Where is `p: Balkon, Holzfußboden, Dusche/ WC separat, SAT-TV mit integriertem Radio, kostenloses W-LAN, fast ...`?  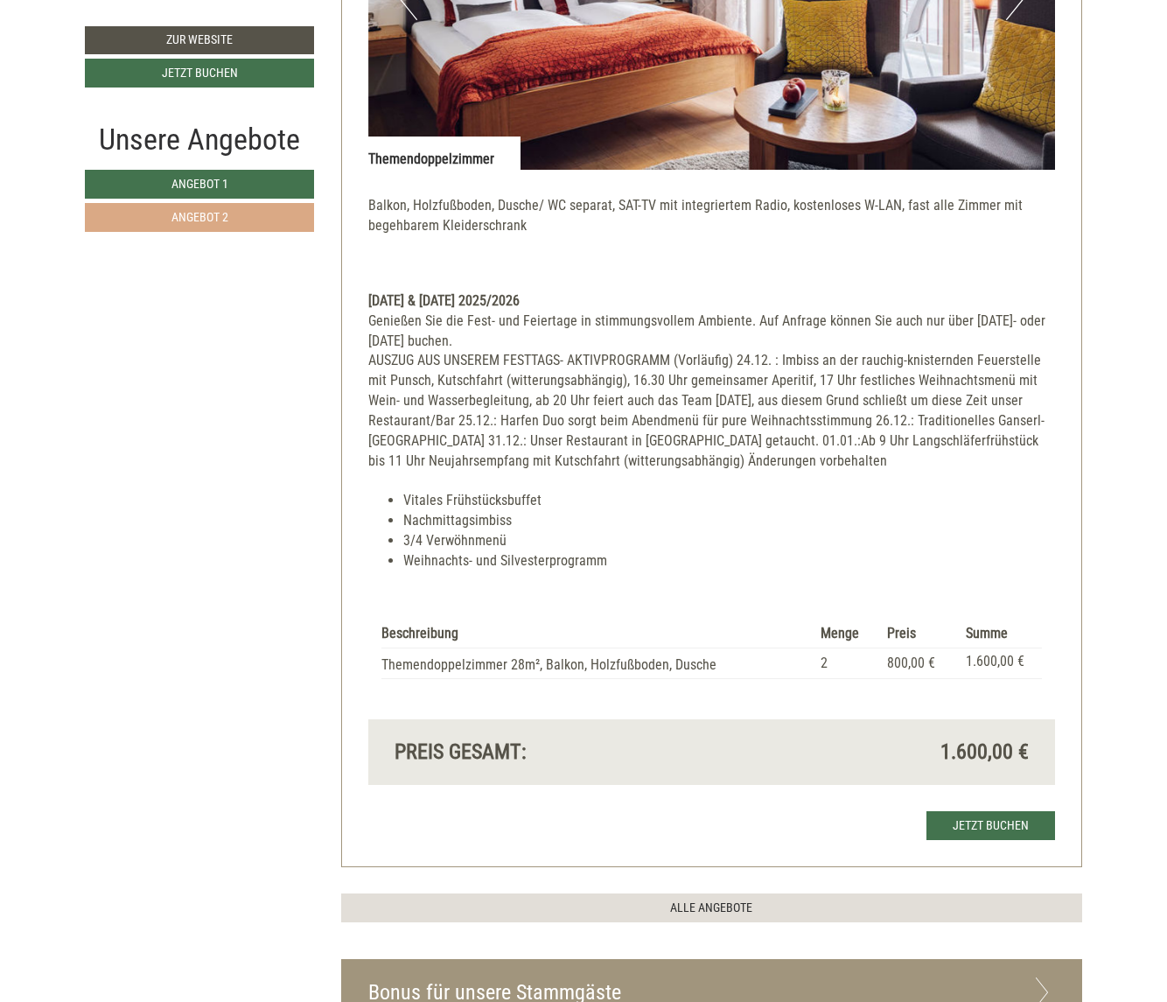 p: Balkon, Holzfußboden, Dusche/ WC separat, SAT-TV mit integriertem Radio, kostenloses W-LAN, fast ... is located at coordinates (712, 226).